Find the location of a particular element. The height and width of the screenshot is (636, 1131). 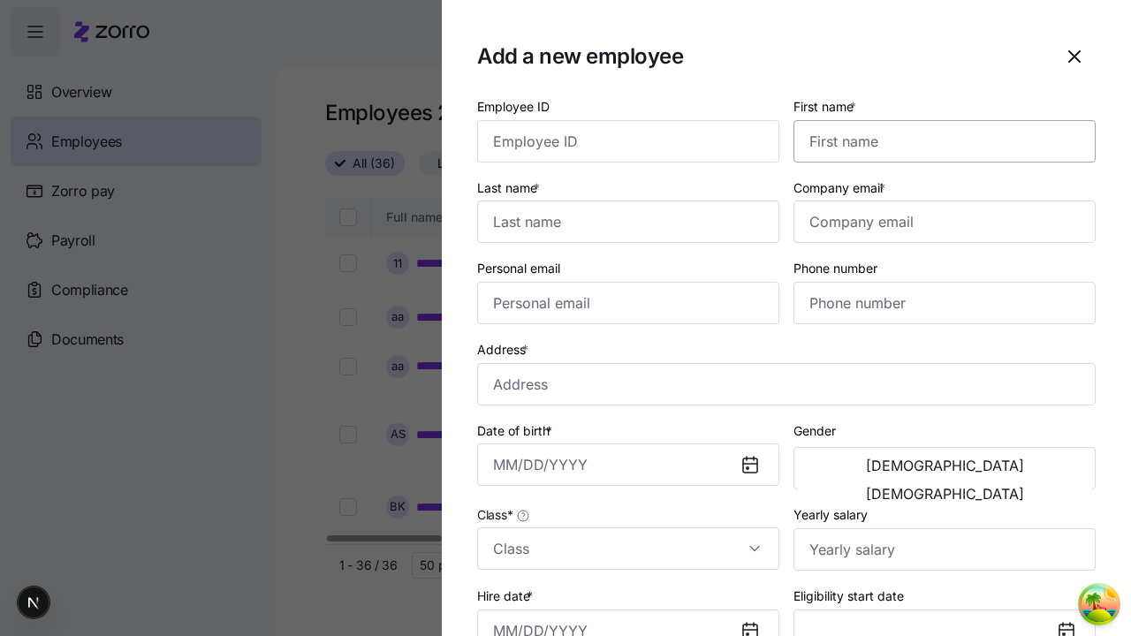

input: Class is located at coordinates (628, 549).